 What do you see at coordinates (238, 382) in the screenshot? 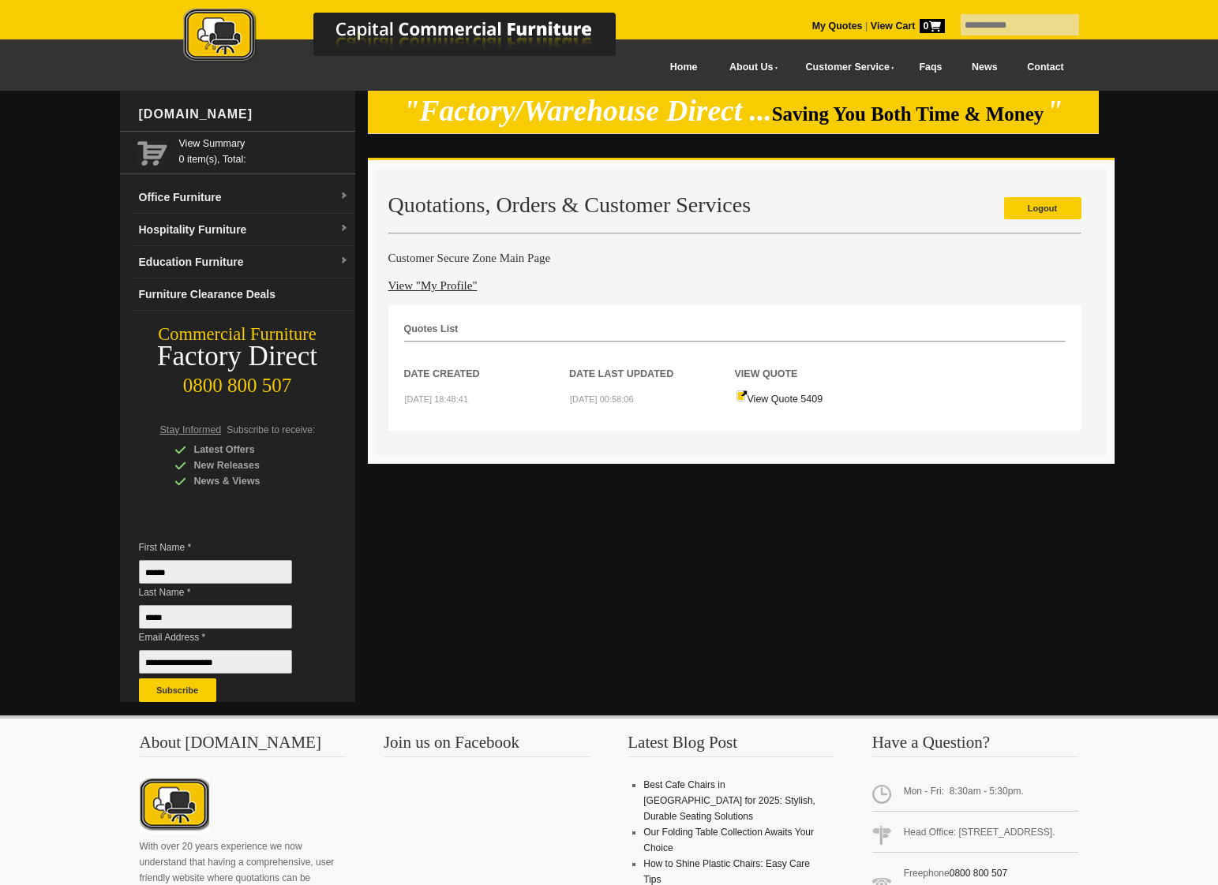
I see `div: 0800 800 507` at bounding box center [238, 382].